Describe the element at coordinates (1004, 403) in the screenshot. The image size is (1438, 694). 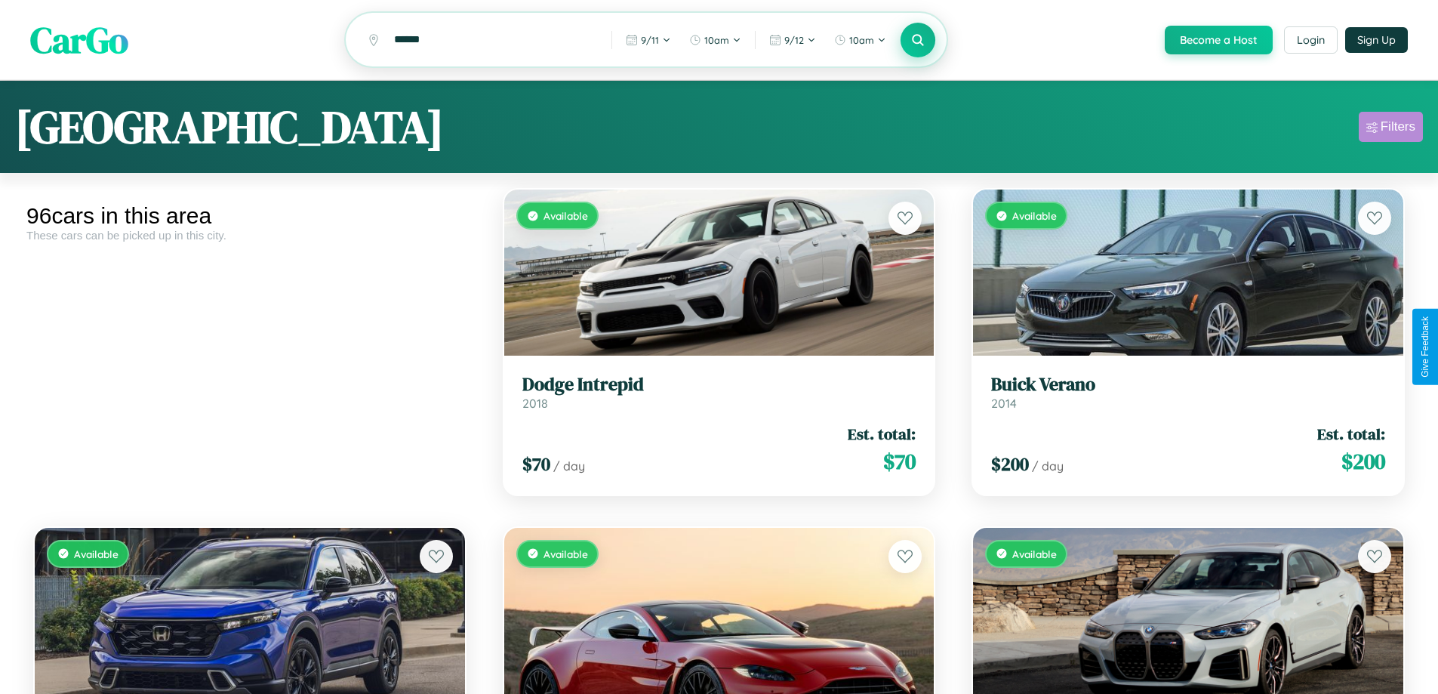
I see `span: 2014` at that location.